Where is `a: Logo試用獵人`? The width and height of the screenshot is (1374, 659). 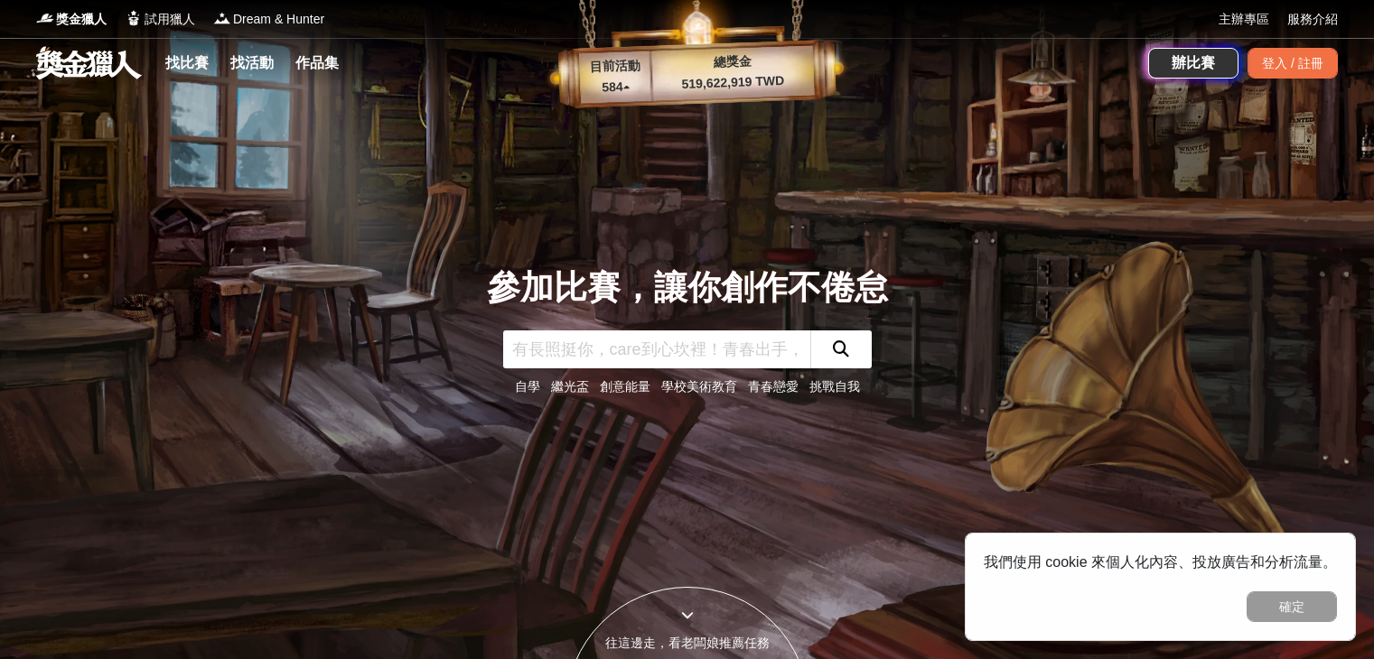
a: Logo試用獵人 is located at coordinates (160, 19).